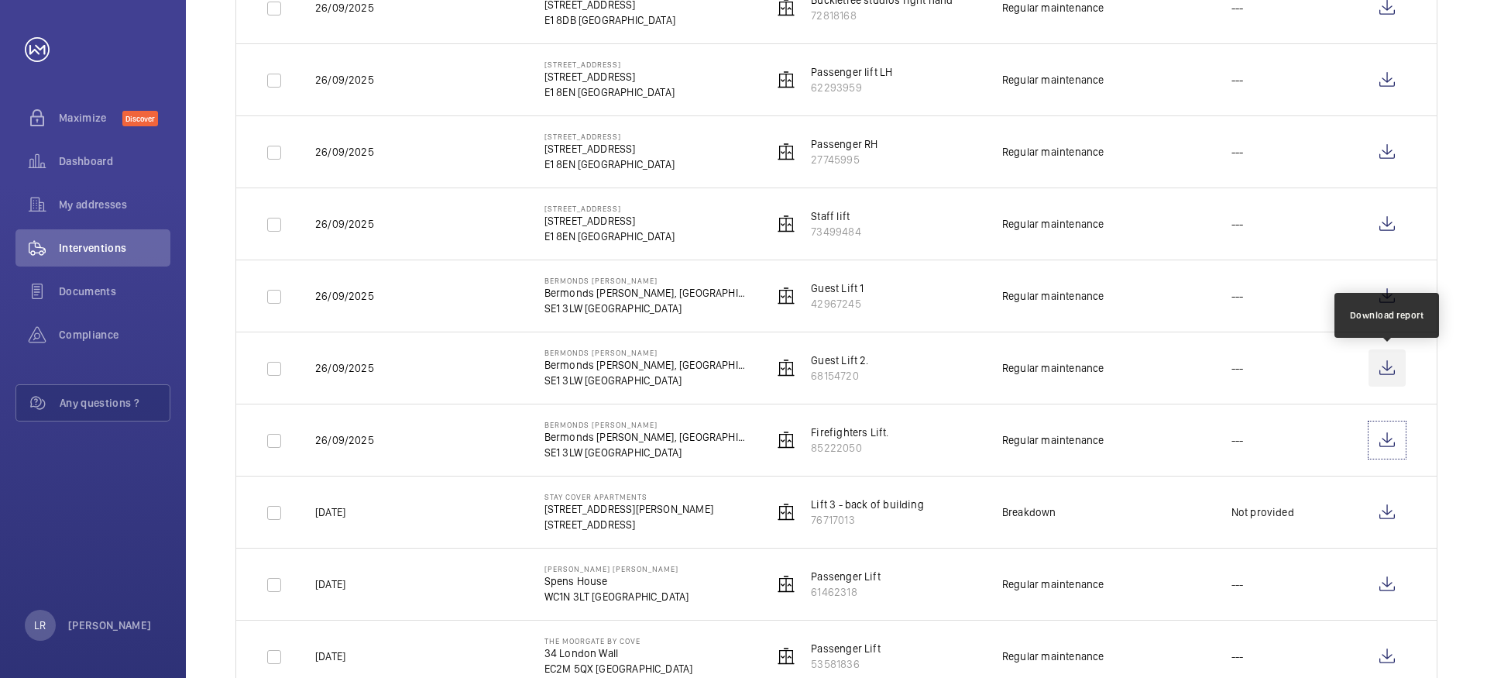  I want to click on p: 61462318, so click(846, 592).